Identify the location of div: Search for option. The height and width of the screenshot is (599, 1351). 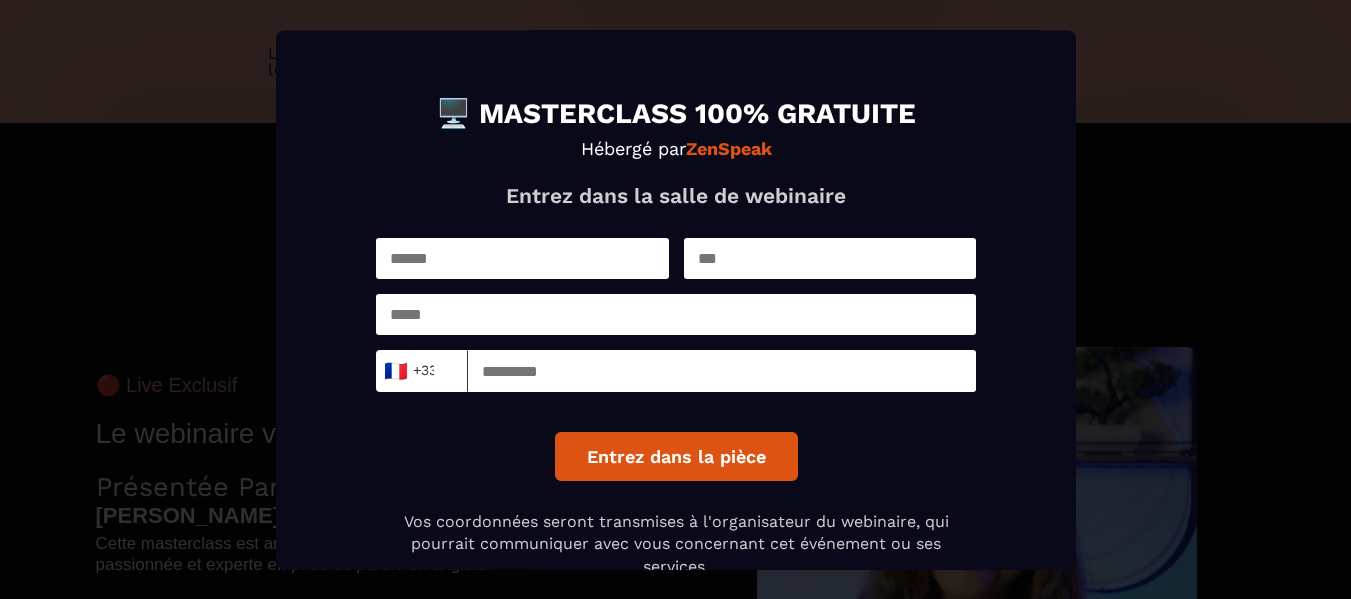
(422, 371).